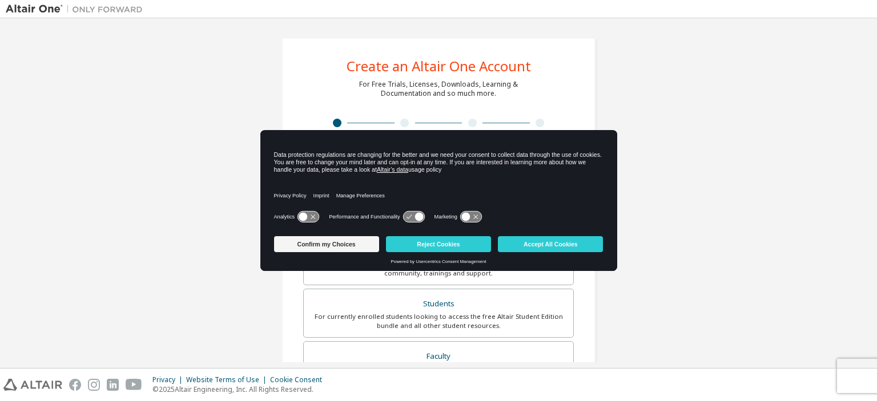 Image resolution: width=877 pixels, height=401 pixels. I want to click on img: youtube.svg, so click(134, 385).